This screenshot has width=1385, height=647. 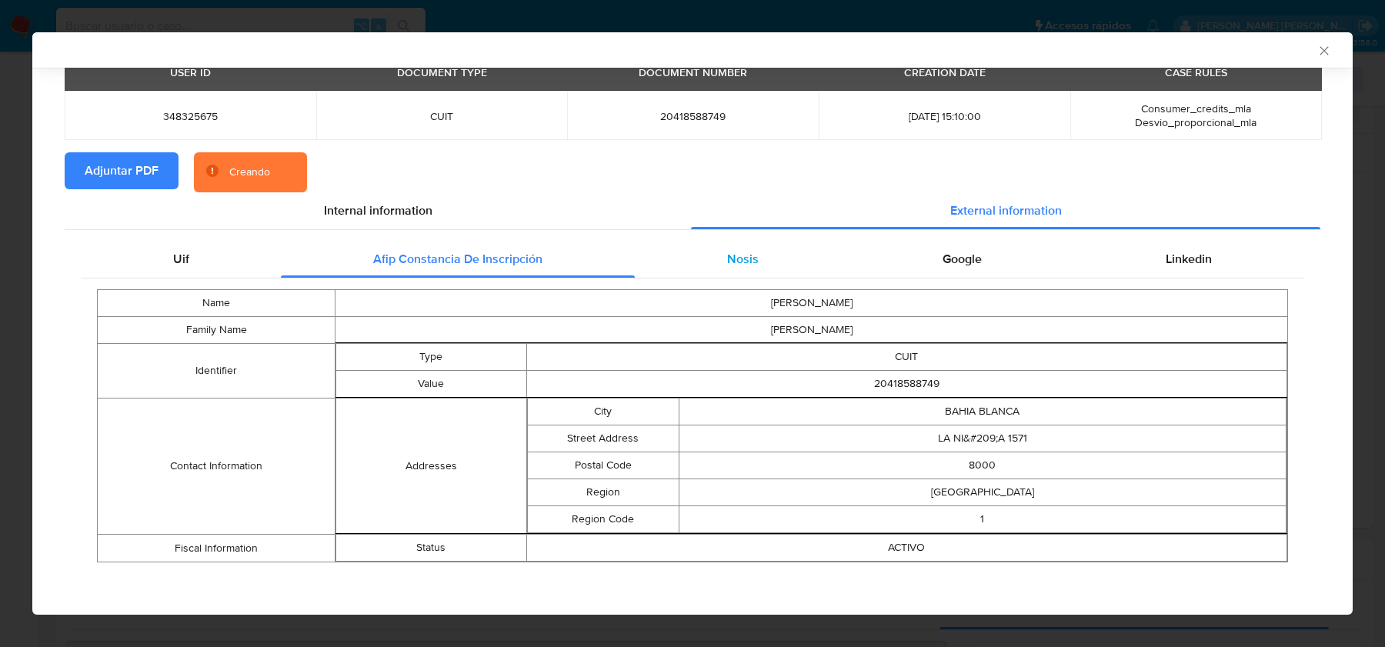 What do you see at coordinates (982, 520) in the screenshot?
I see `td: 1` at bounding box center [982, 520].